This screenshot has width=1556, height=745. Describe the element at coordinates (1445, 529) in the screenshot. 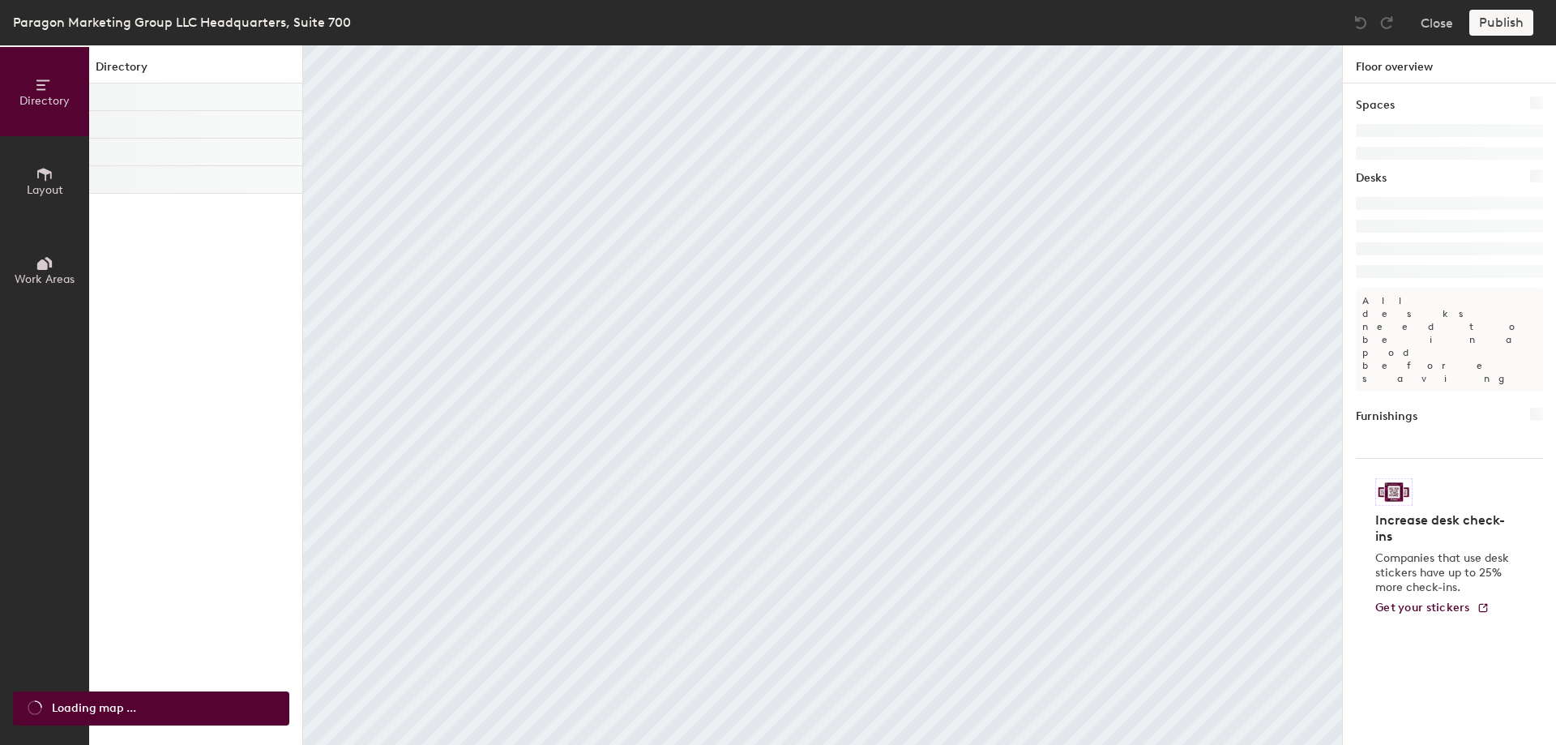

I see `h4: Increase desk check-ins` at that location.